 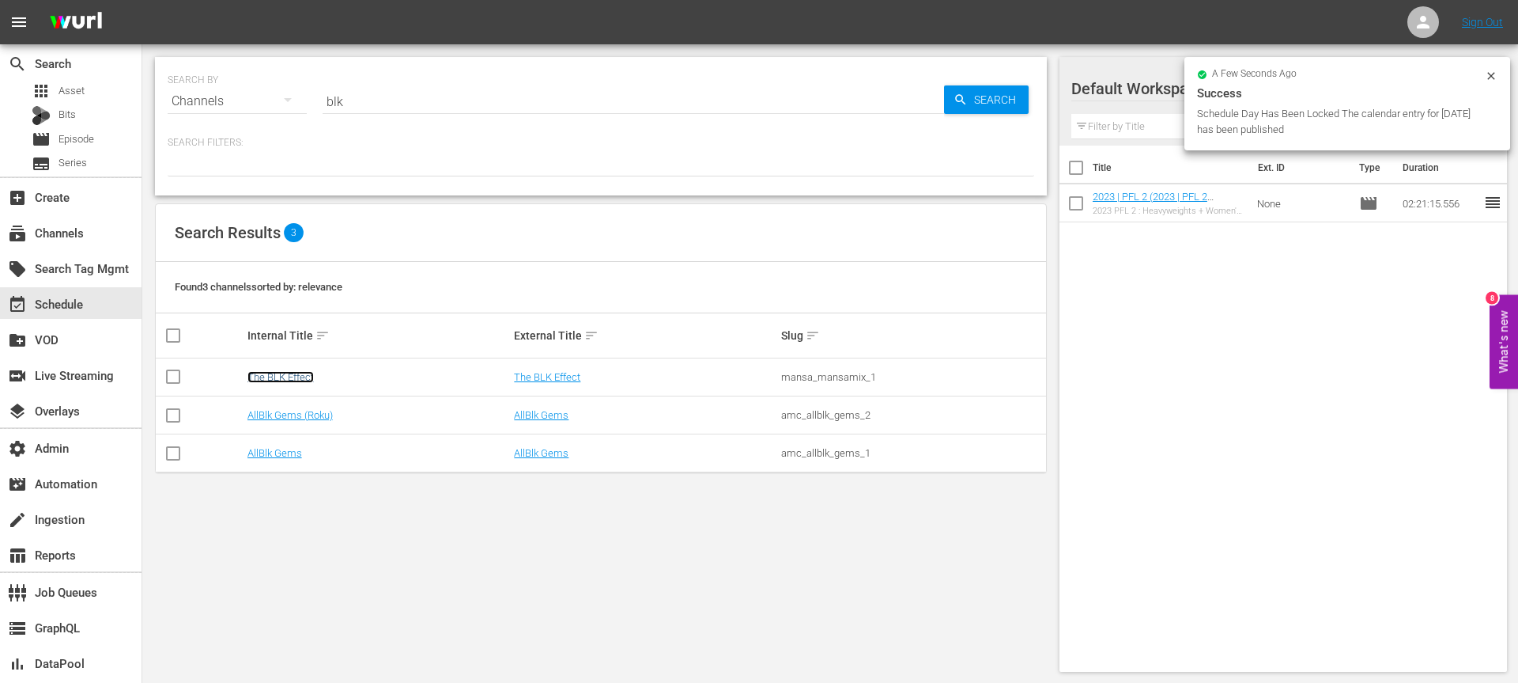 I want to click on span: Reports, so click(x=17, y=555).